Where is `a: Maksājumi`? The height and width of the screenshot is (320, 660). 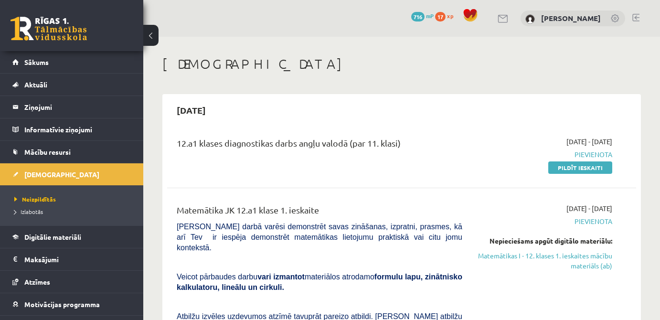
a: Maksājumi is located at coordinates (72, 259).